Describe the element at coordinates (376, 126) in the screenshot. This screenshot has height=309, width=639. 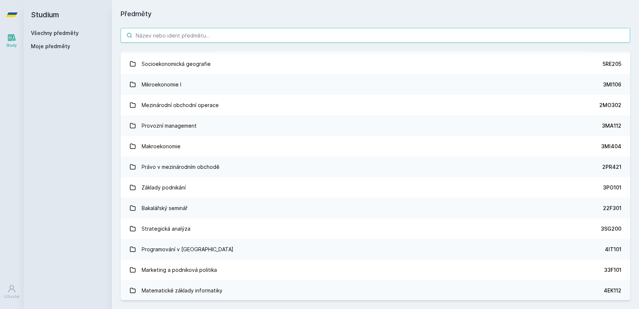
I see `a: Provozní management 3MA112` at that location.